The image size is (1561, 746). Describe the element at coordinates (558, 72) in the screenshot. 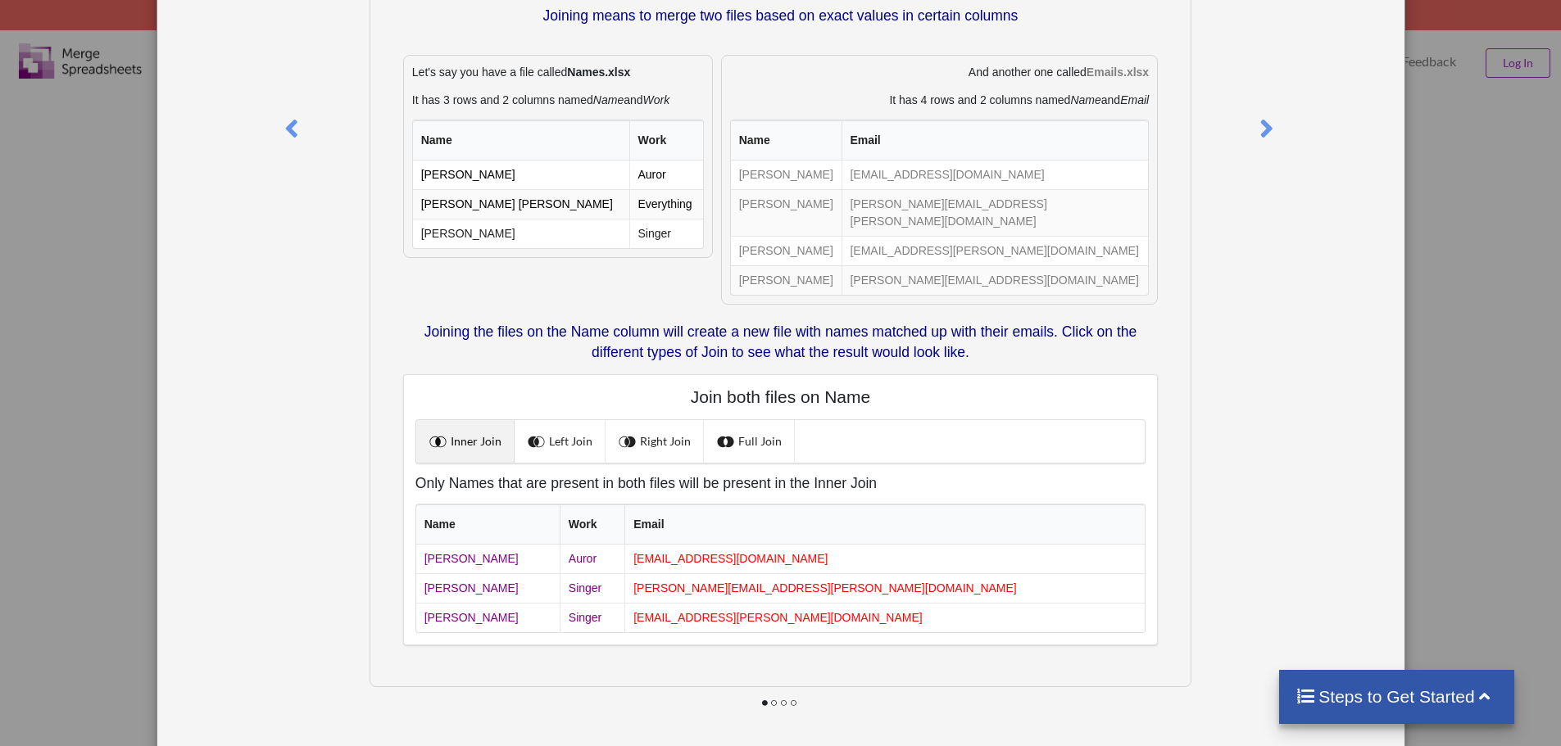

I see `p: Let's say you have a file called` at that location.